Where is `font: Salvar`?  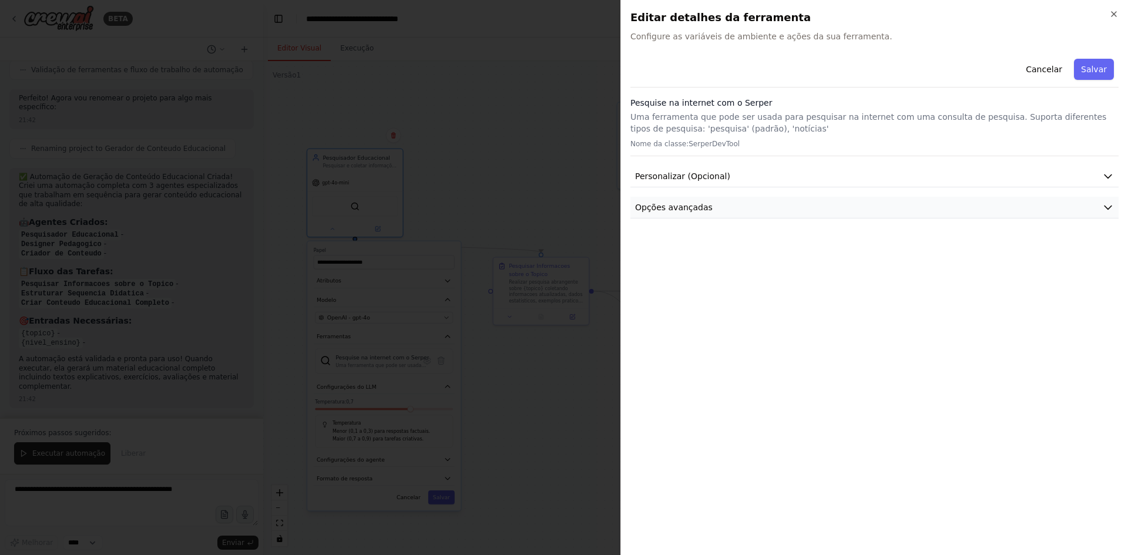 font: Salvar is located at coordinates (1094, 69).